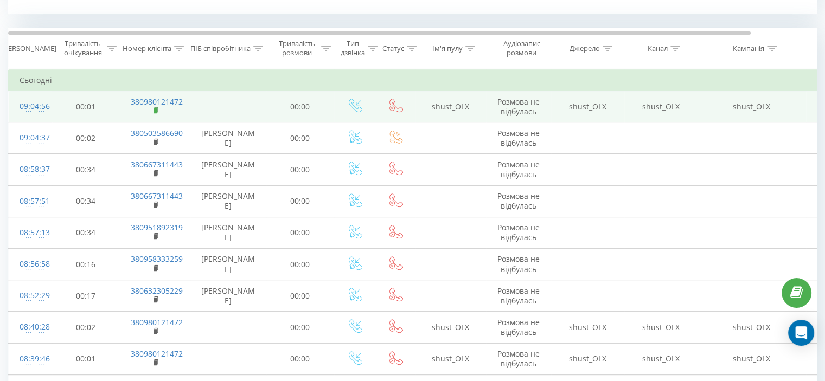  Describe the element at coordinates (30, 138) in the screenshot. I see `div: 09:04:37` at that location.